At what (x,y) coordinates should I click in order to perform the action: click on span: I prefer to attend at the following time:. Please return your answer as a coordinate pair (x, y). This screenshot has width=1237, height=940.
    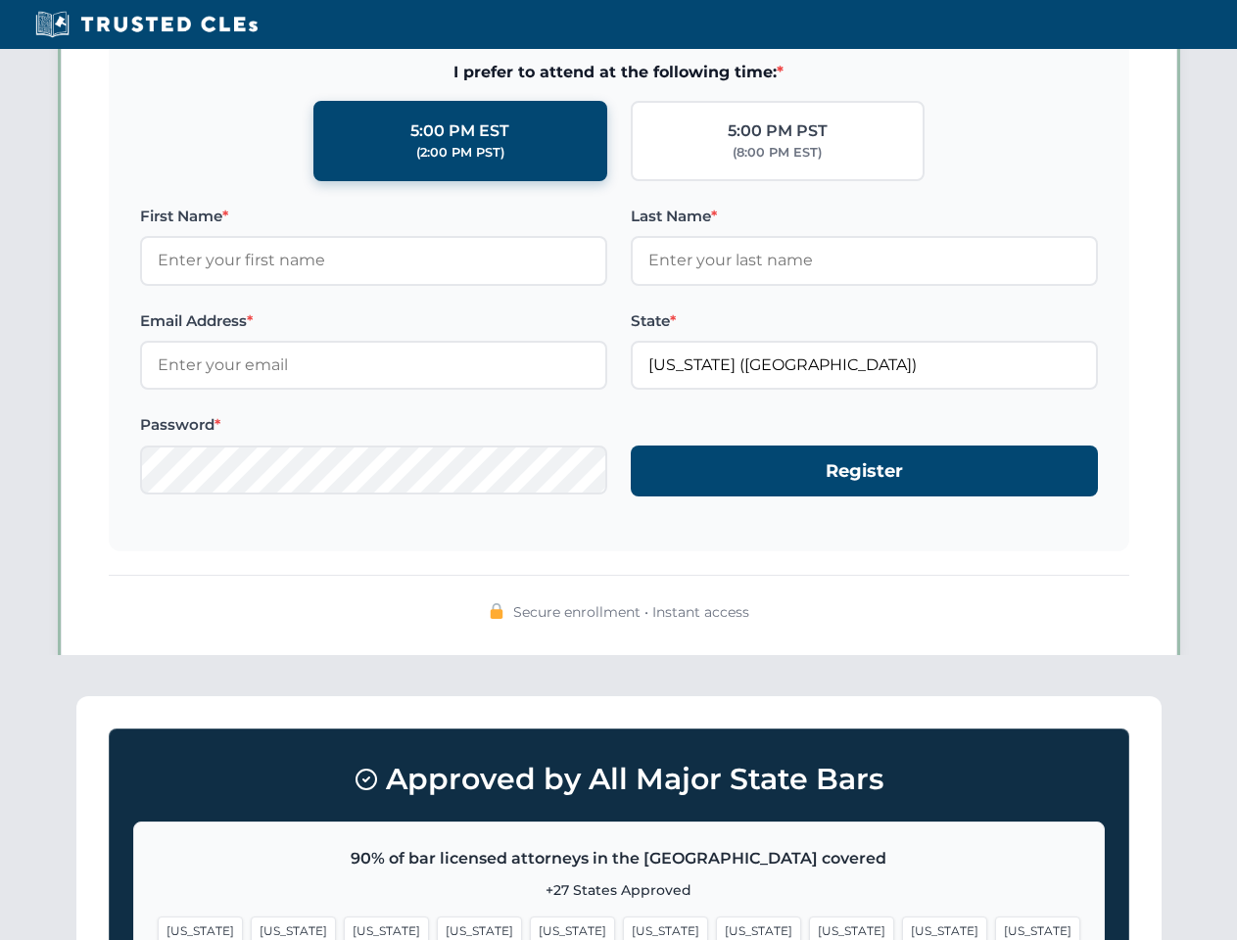
    Looking at the image, I should click on (619, 72).